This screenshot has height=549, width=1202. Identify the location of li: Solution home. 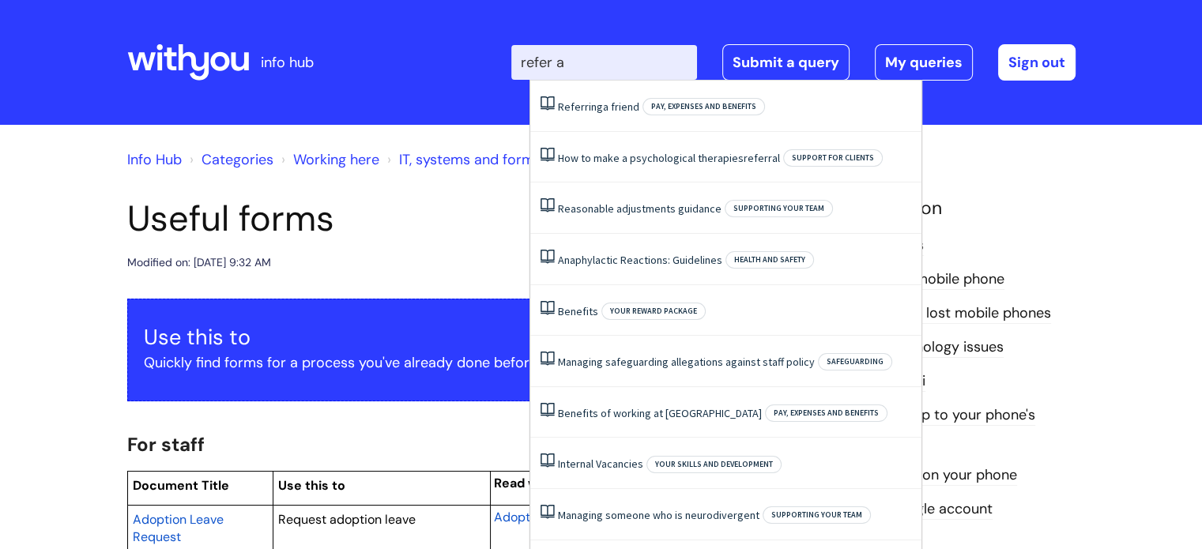
(229, 160).